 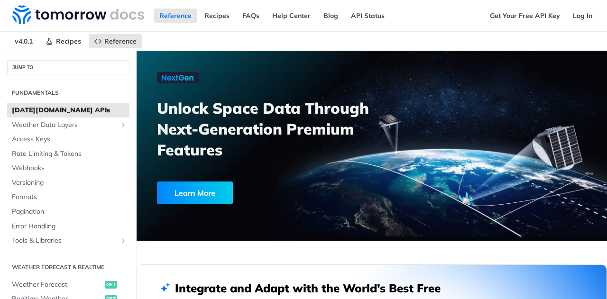 I want to click on span: Recipes, so click(x=68, y=41).